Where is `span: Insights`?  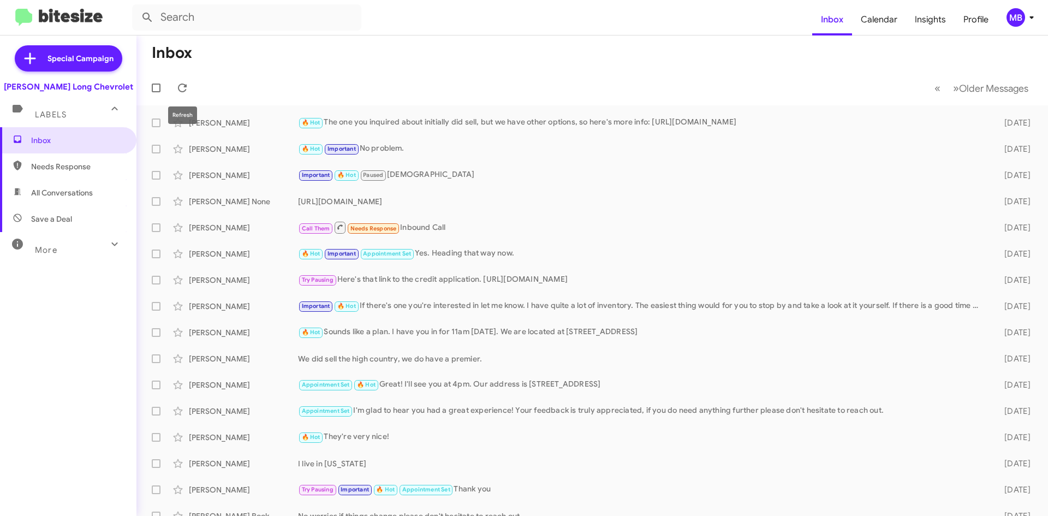
span: Insights is located at coordinates (930, 20).